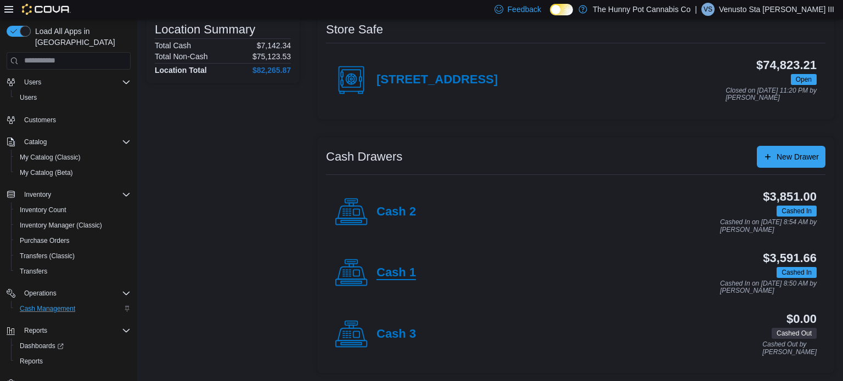 This screenshot has width=843, height=381. What do you see at coordinates (708, 9) in the screenshot?
I see `span: VS` at bounding box center [708, 9].